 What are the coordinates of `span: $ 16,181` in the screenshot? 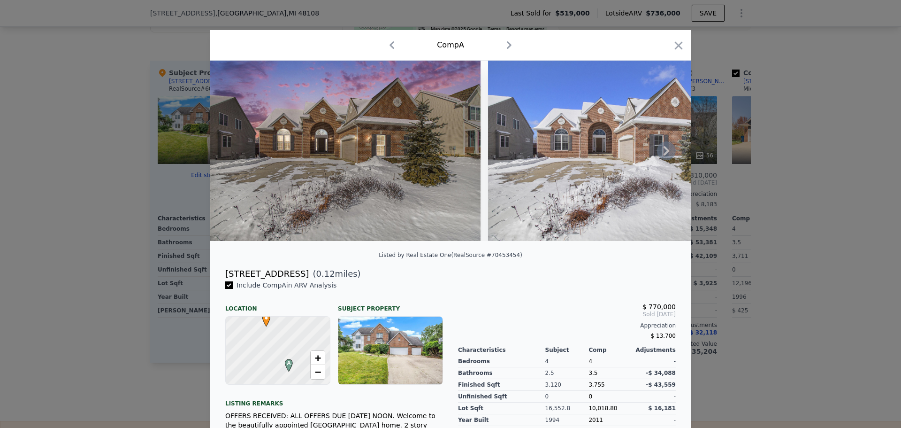 It's located at (662, 408).